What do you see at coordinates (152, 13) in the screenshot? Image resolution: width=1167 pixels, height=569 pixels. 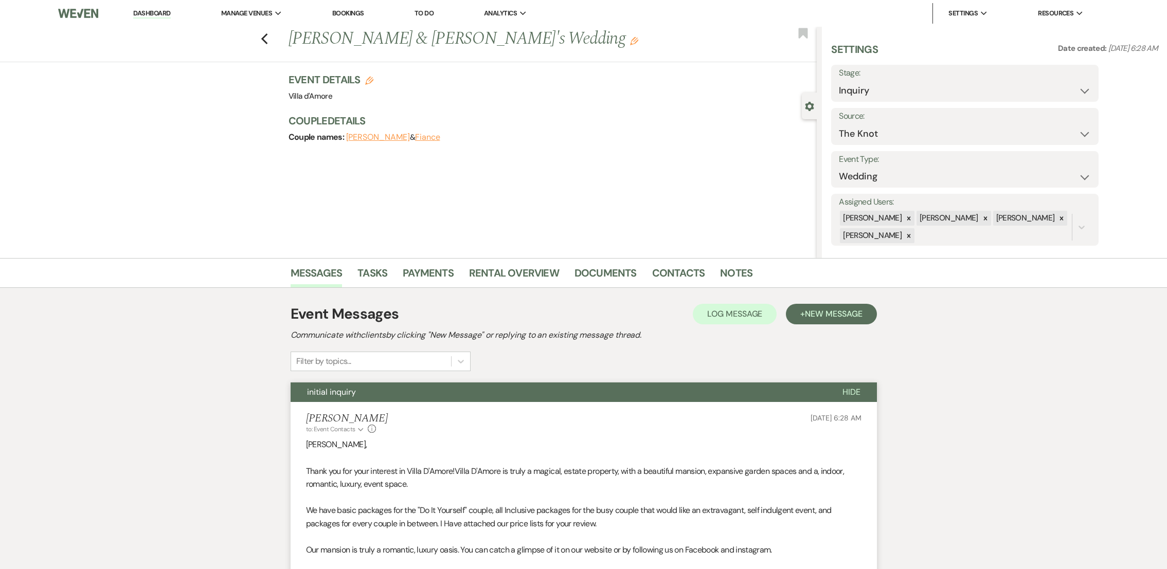 I see `a: Dashboard` at bounding box center [152, 13].